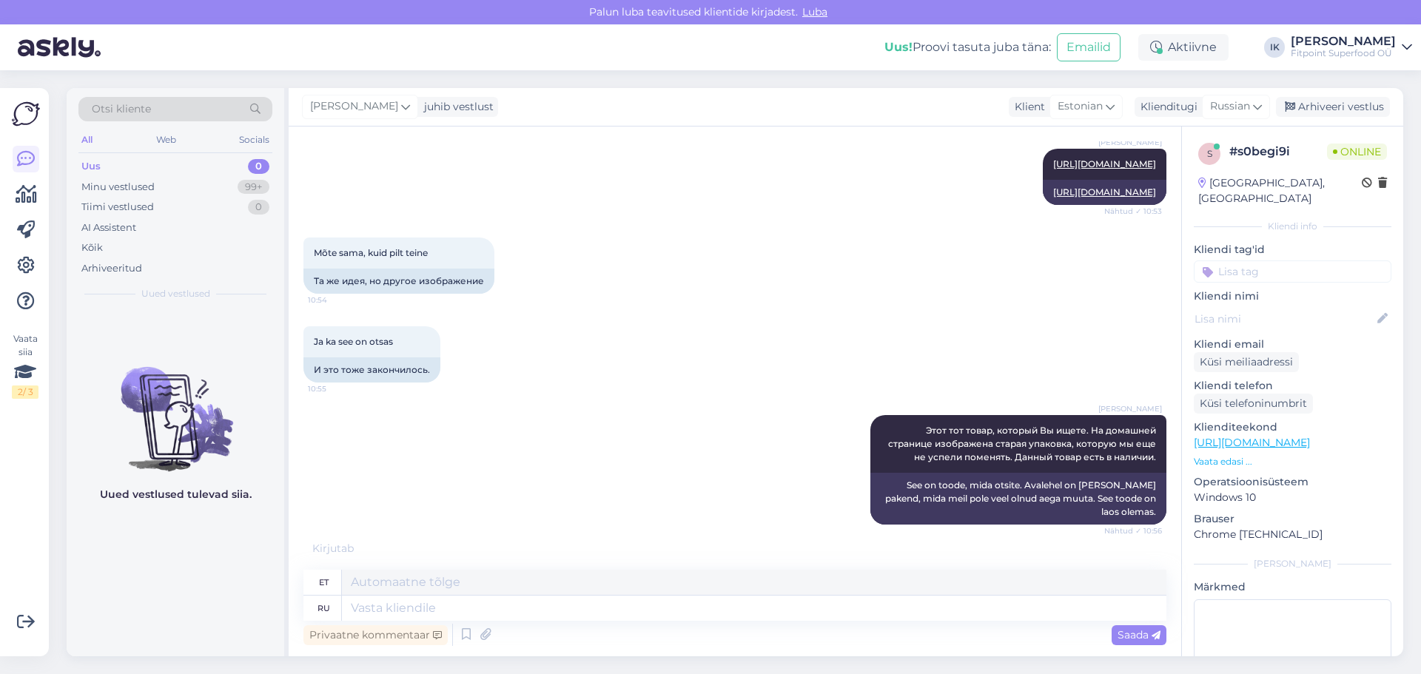 The image size is (1421, 674). Describe the element at coordinates (1292, 519) in the screenshot. I see `p: Brauser` at that location.